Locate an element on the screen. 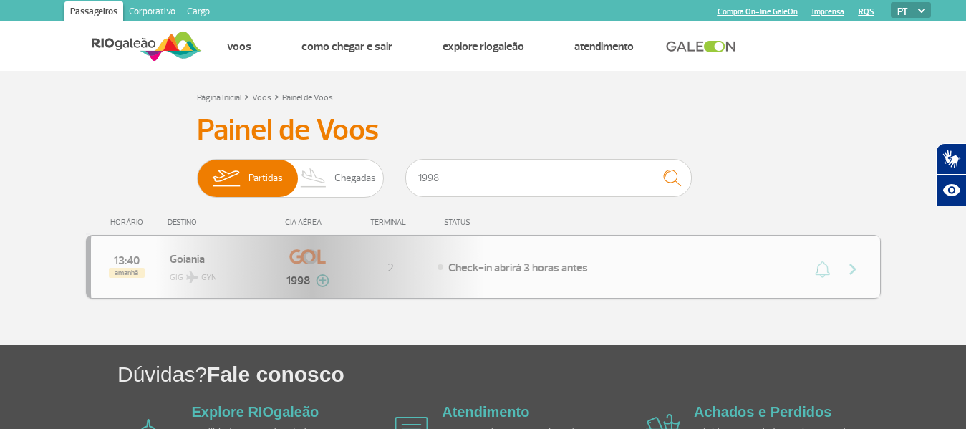 The image size is (966, 429). img: slider-desembarque is located at coordinates (314, 178).